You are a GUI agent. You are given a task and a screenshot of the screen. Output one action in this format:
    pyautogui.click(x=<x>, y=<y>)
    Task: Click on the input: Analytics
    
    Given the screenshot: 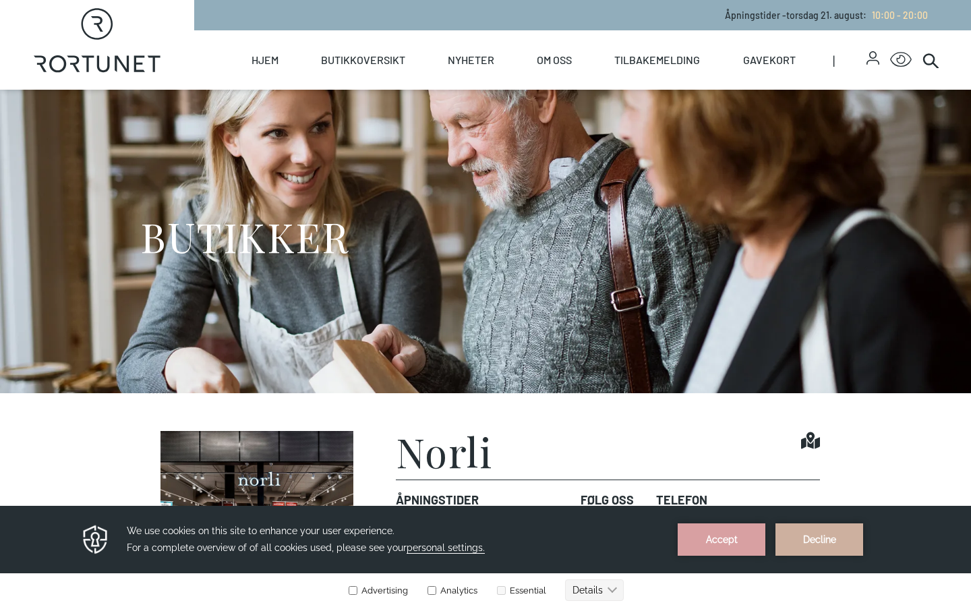 What is the action you would take?
    pyautogui.click(x=432, y=84)
    